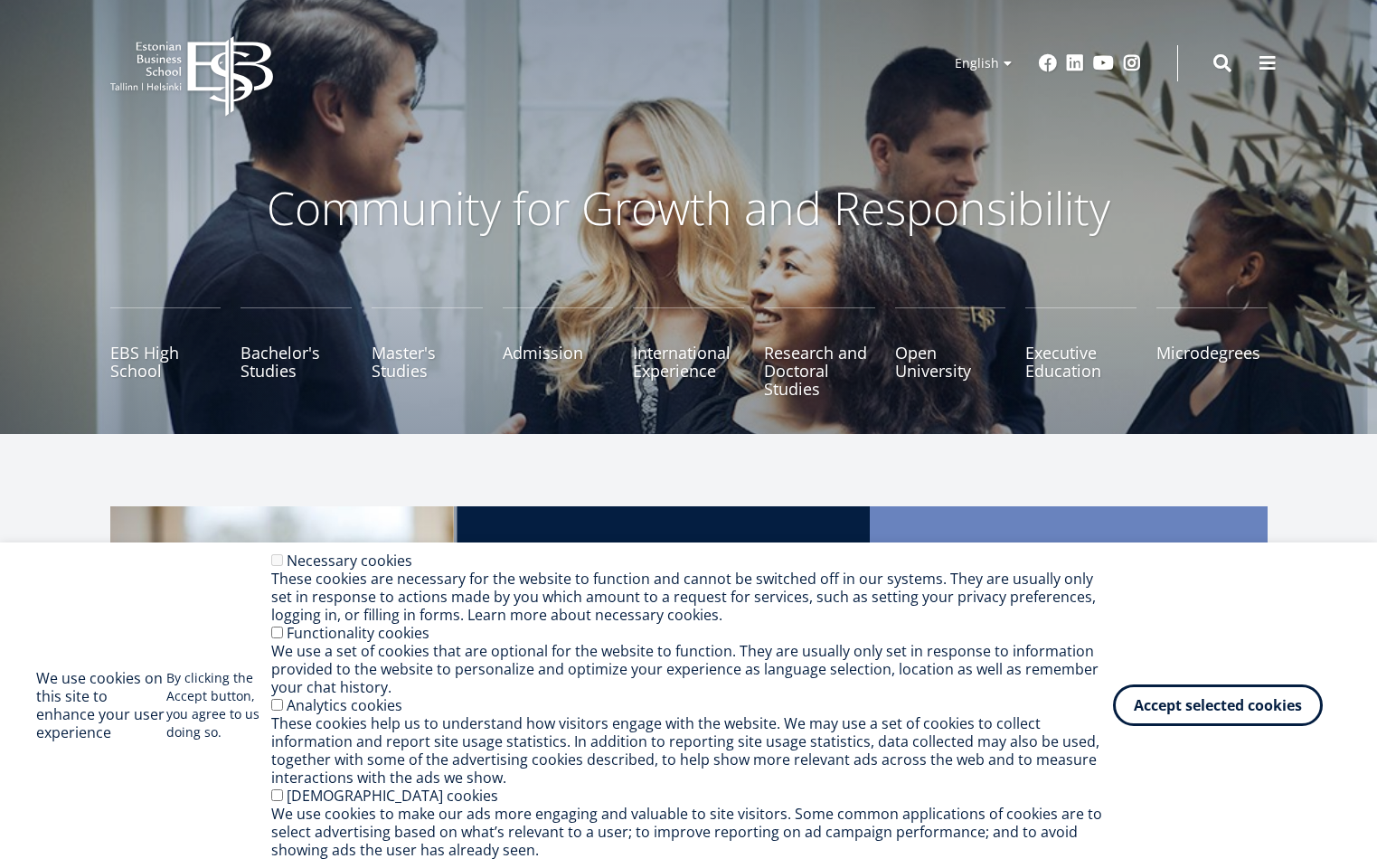 Image resolution: width=1377 pixels, height=868 pixels. Describe the element at coordinates (558, 353) in the screenshot. I see `a: Admission` at that location.